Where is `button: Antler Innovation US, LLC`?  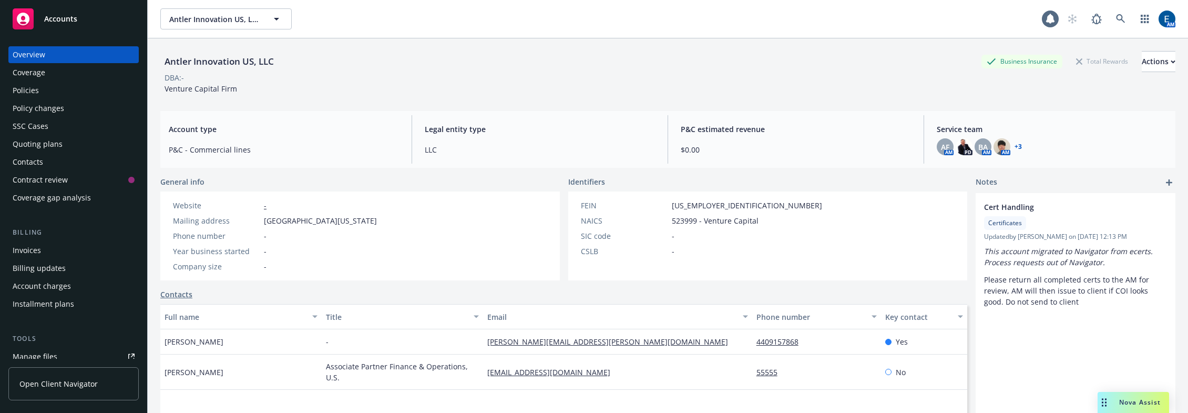
button: Antler Innovation US, LLC is located at coordinates (226, 19).